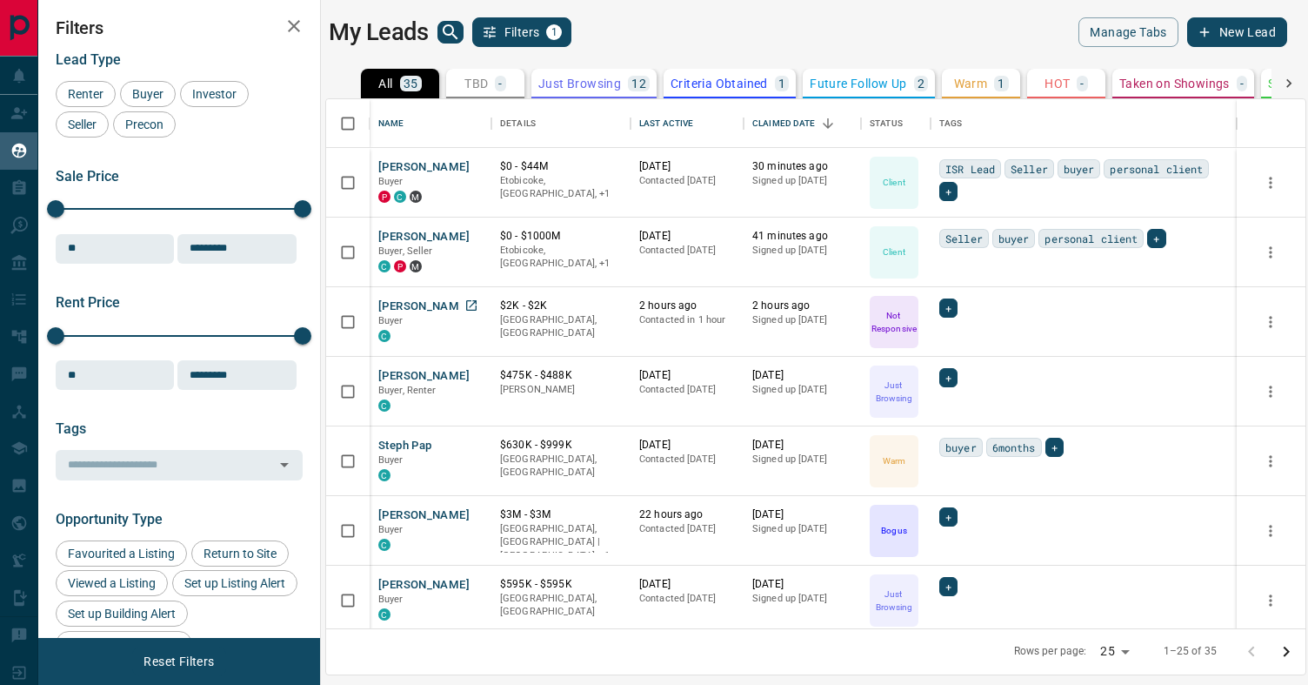  What do you see at coordinates (1237, 32) in the screenshot?
I see `button: New Lead` at bounding box center [1237, 32].